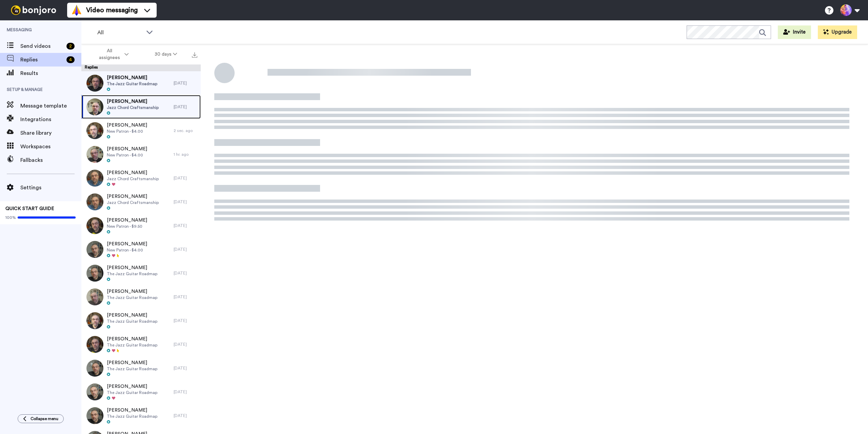 The width and height of the screenshot is (868, 434). I want to click on img: f0a93aff-66ca-4063-ba9b-0c83780160df-thumb.jpg, so click(95, 344).